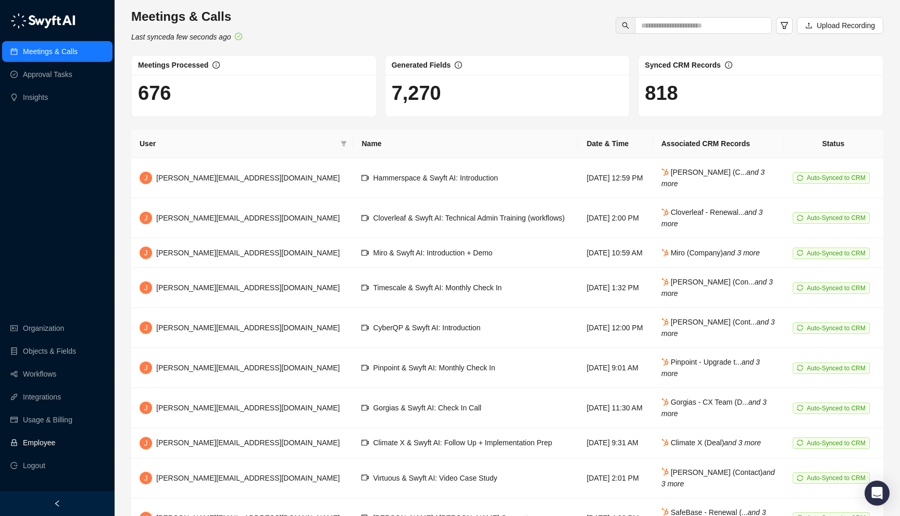 This screenshot has width=900, height=516. What do you see at coordinates (14, 466) in the screenshot?
I see `span: logout` at bounding box center [14, 466].